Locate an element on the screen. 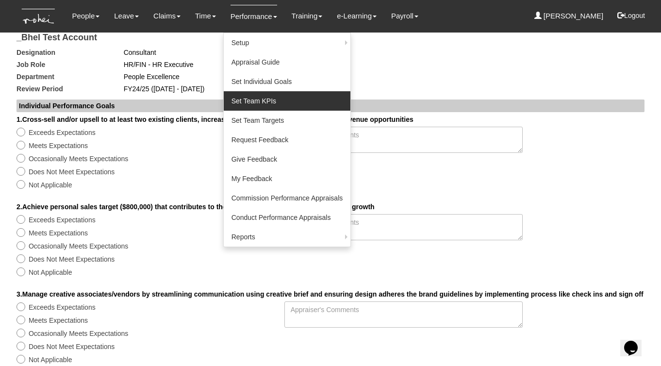 The height and width of the screenshot is (366, 661). a: Setup is located at coordinates (287, 43).